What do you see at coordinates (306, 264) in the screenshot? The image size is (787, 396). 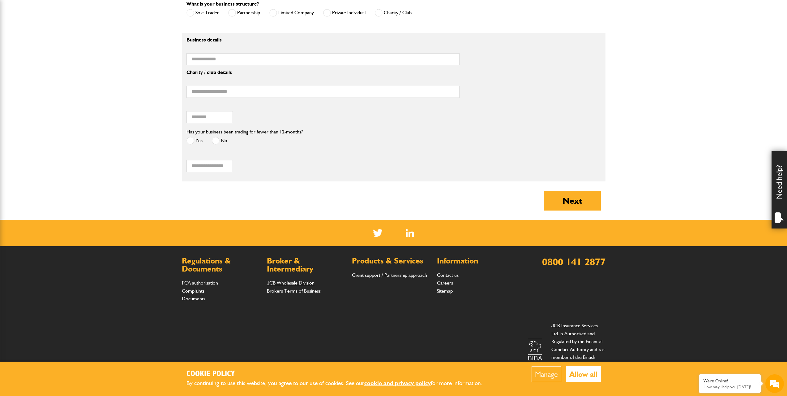 I see `h2: Broker & Intermediary` at bounding box center [306, 264].